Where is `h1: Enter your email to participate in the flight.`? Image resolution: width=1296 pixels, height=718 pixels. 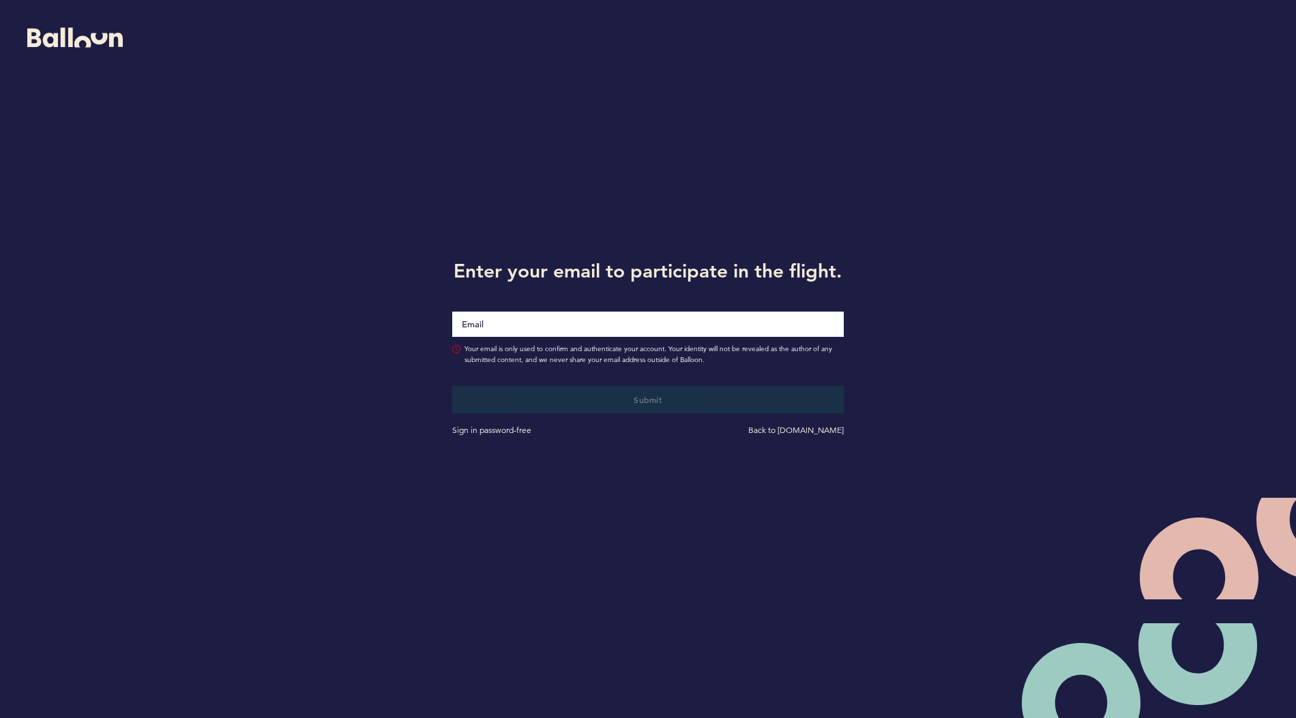
h1: Enter your email to participate in the flight. is located at coordinates (647, 271).